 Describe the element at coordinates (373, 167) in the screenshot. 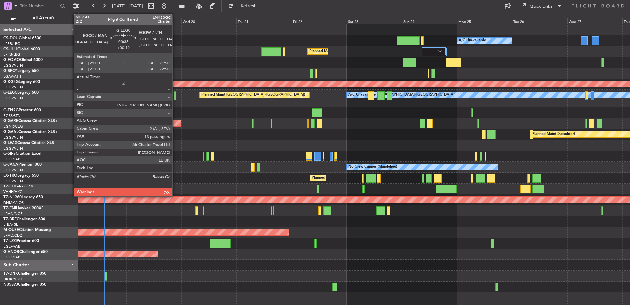

I see `div: No Crew Cannes (Mandelieu)` at that location.